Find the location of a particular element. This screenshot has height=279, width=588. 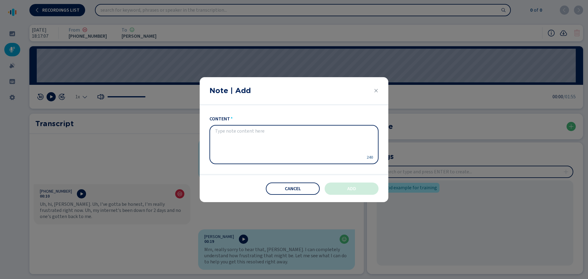

span: content is located at coordinates (220, 119).